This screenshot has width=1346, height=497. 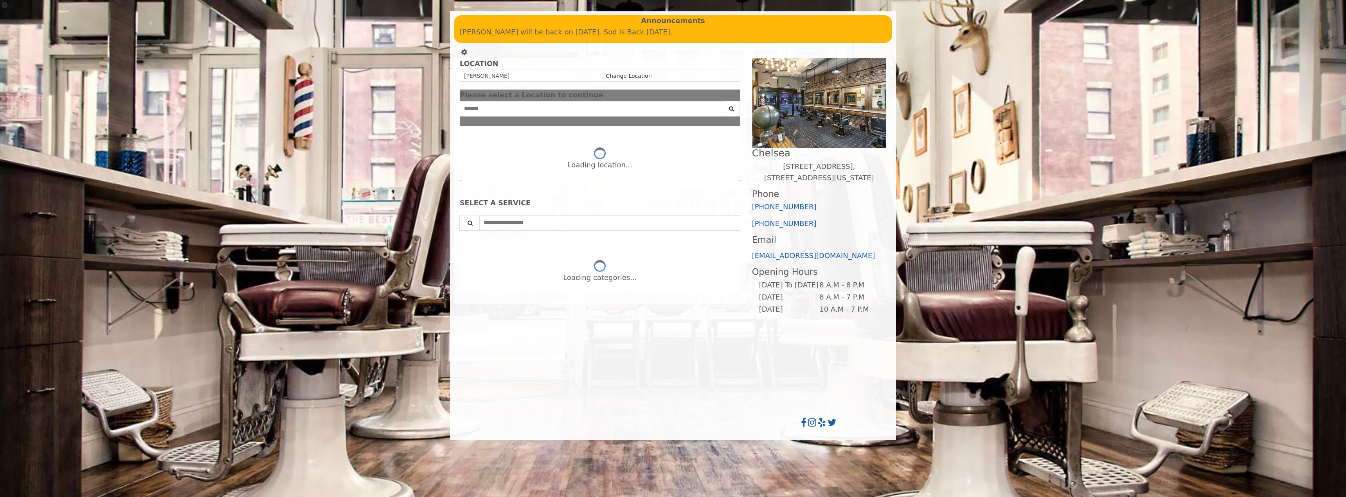 I want to click on i: Search button, so click(x=731, y=109).